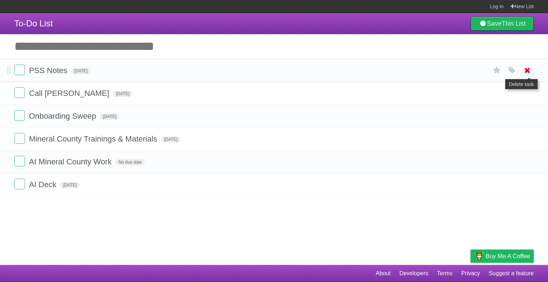  What do you see at coordinates (502, 24) in the screenshot?
I see `a: SaveThis List` at bounding box center [502, 24].